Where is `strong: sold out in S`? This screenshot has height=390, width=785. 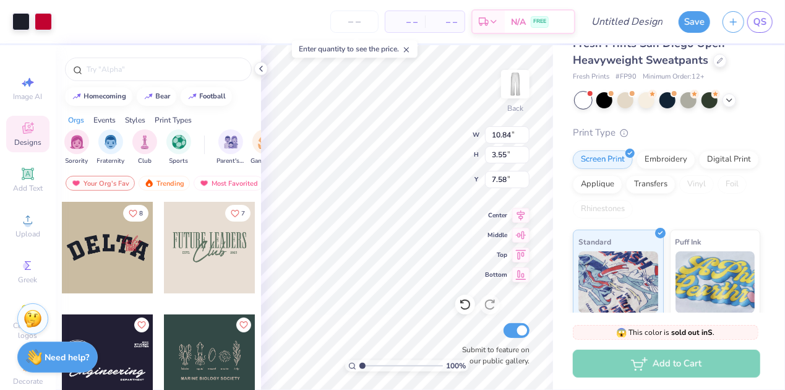
strong: sold out in S is located at coordinates (692, 332).